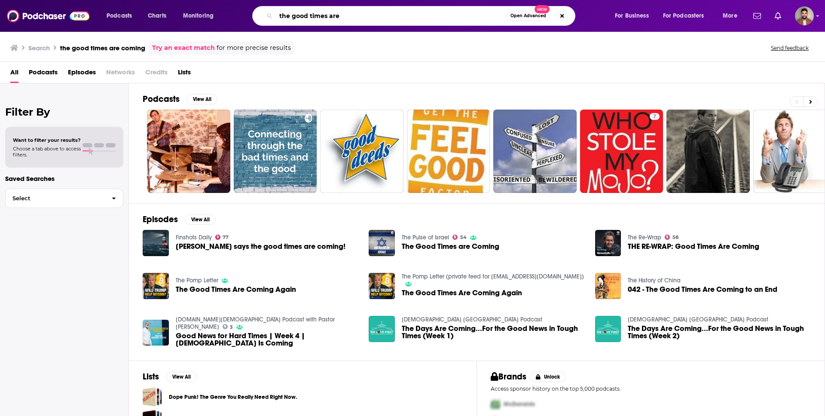 The height and width of the screenshot is (416, 825). Describe the element at coordinates (184, 74) in the screenshot. I see `span: Lists` at that location.